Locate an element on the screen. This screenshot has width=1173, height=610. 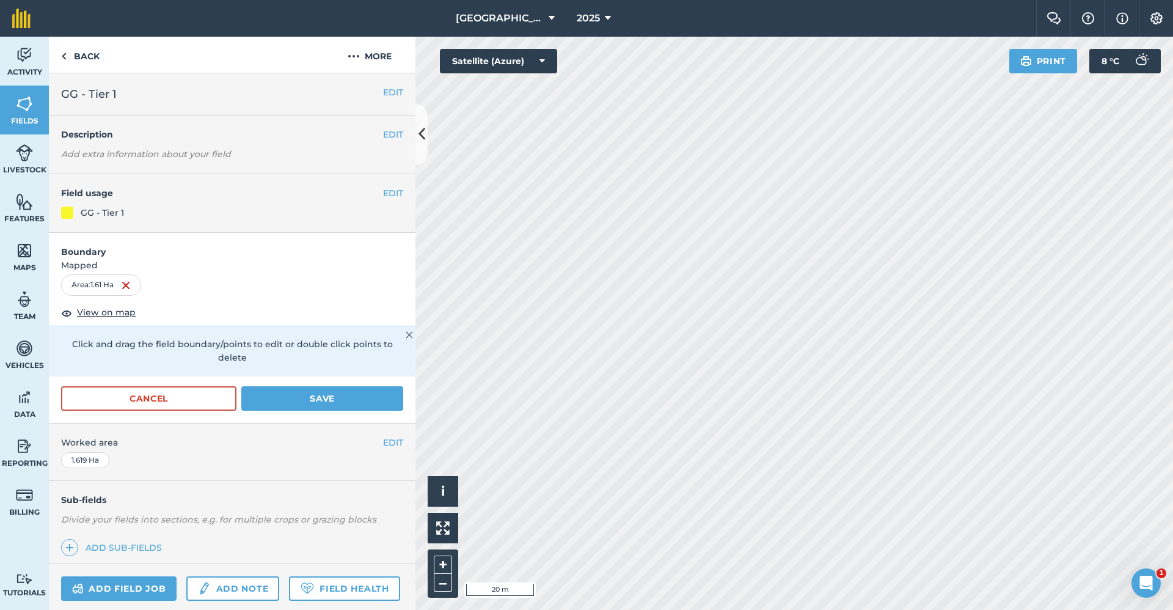
div: GG - Tier 1 is located at coordinates (102, 213).